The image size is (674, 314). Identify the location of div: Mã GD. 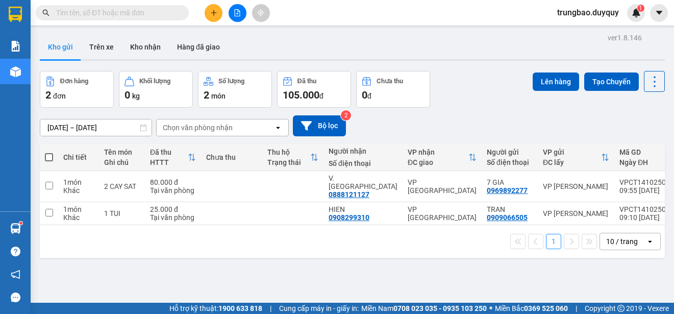
(644, 152).